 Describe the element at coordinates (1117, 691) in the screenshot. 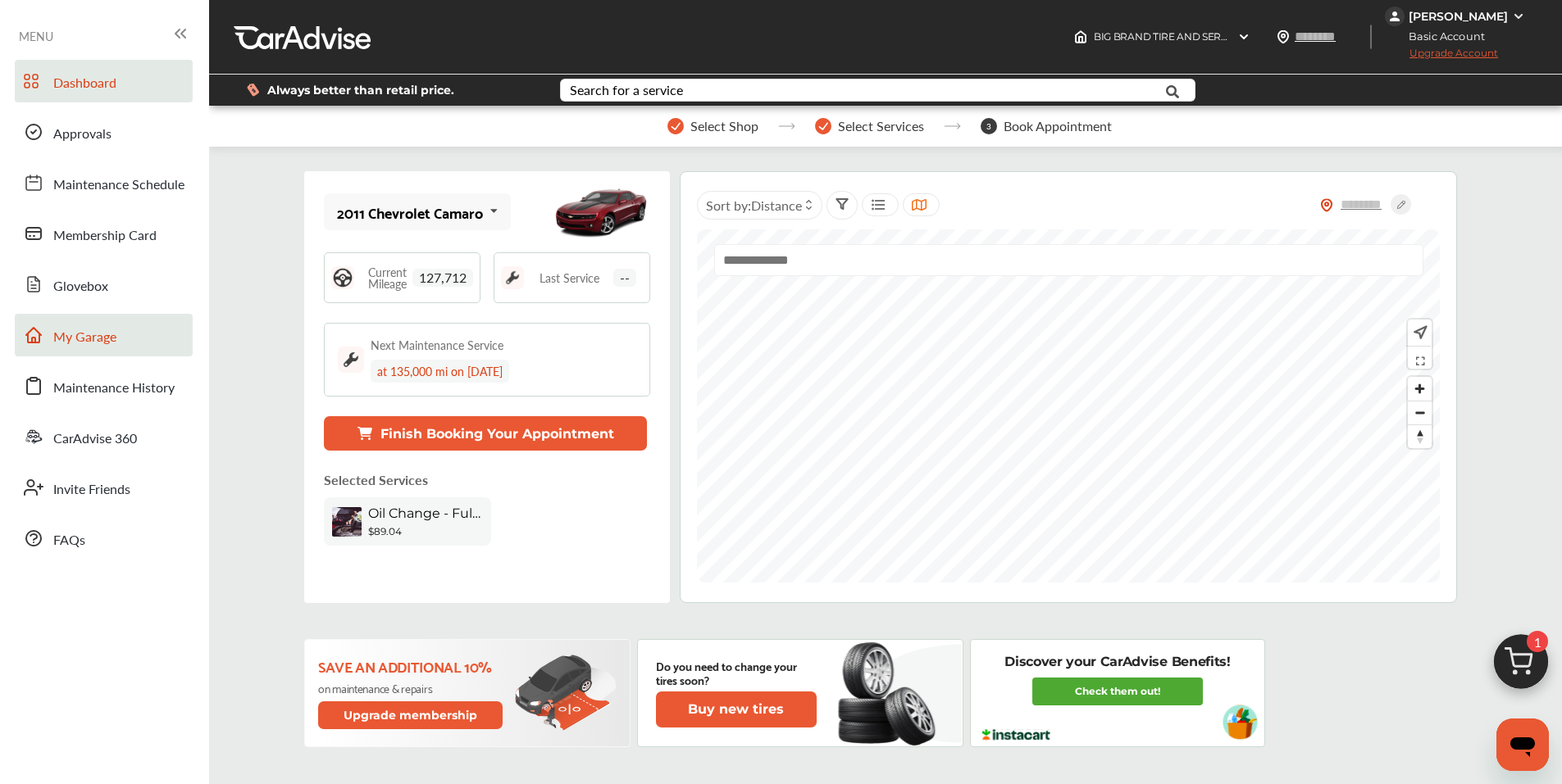

I see `a: Check them out!` at that location.